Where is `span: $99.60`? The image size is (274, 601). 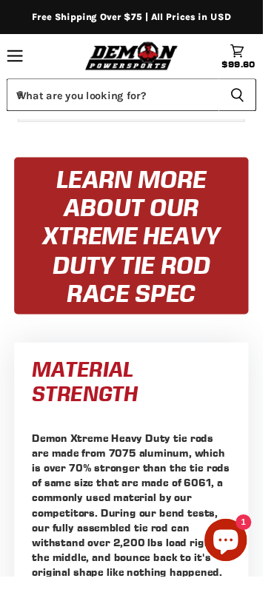
span: $99.60 is located at coordinates (249, 67).